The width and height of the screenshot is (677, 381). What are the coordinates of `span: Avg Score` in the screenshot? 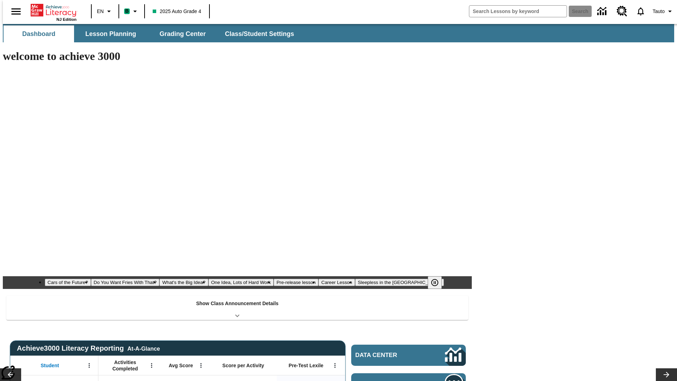 It's located at (181, 365).